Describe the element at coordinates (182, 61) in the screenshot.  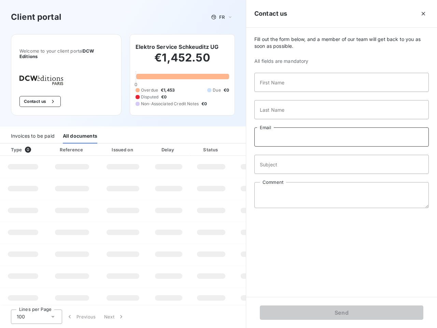
I see `h2: €1,452.50` at that location.